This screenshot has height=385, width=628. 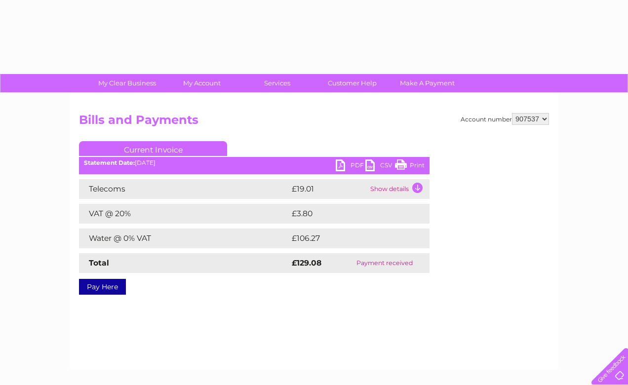 I want to click on td: Telecoms, so click(x=184, y=189).